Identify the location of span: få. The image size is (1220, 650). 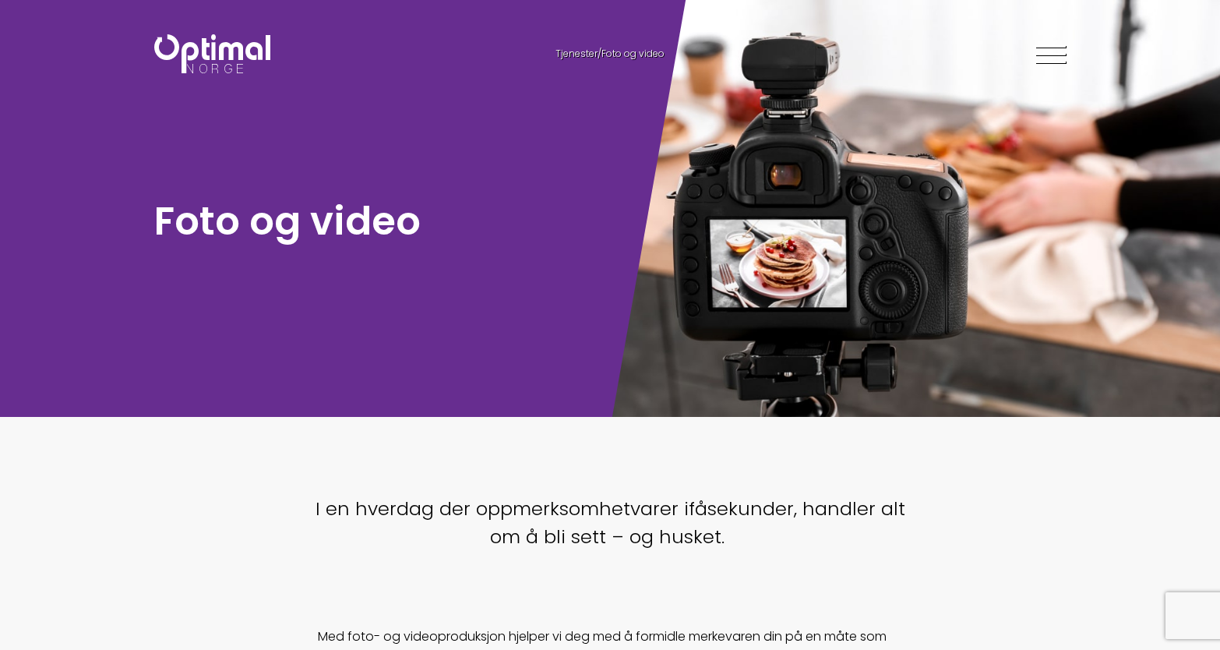
(698, 508).